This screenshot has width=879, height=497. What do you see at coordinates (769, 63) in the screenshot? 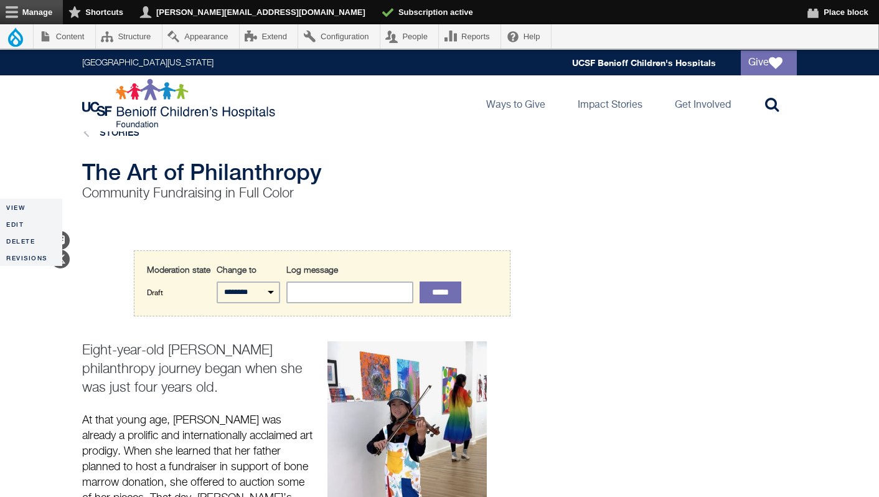
I see `a: Give` at bounding box center [769, 63].